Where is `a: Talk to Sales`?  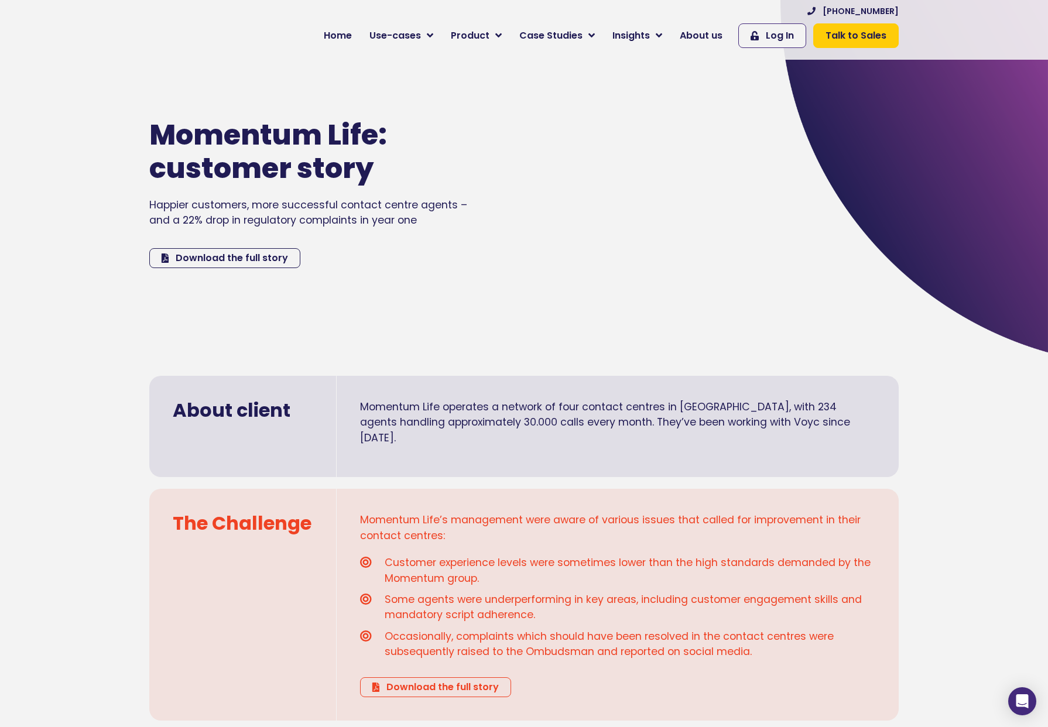
a: Talk to Sales is located at coordinates (856, 36).